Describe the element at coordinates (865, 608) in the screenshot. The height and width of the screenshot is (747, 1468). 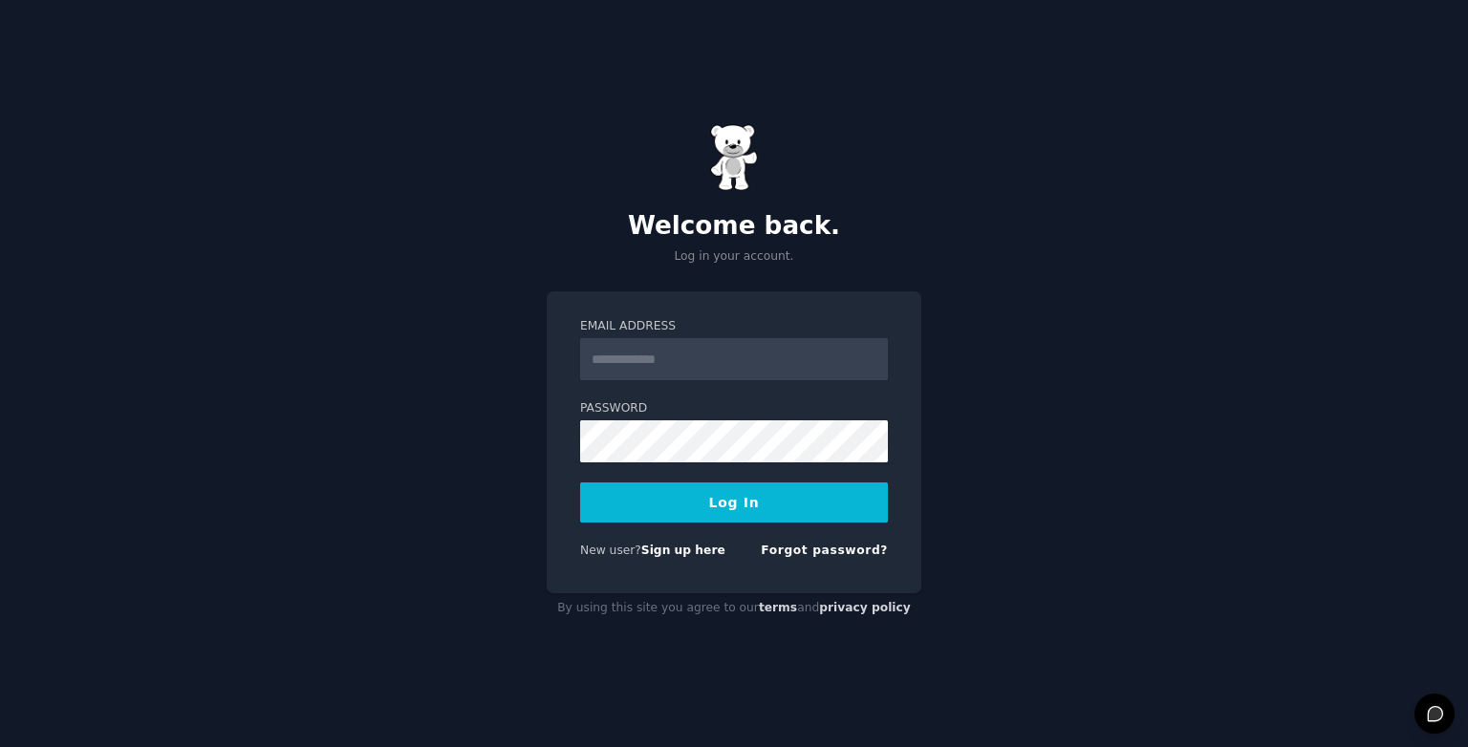
I see `a: privacy policy` at that location.